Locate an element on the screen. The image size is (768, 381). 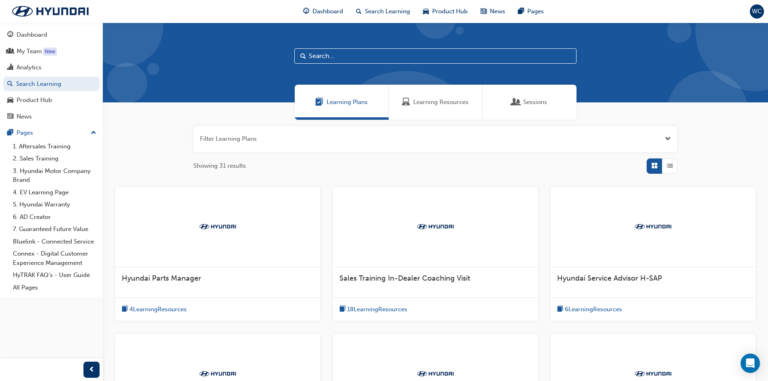
span: Product Hub is located at coordinates (450, 11).